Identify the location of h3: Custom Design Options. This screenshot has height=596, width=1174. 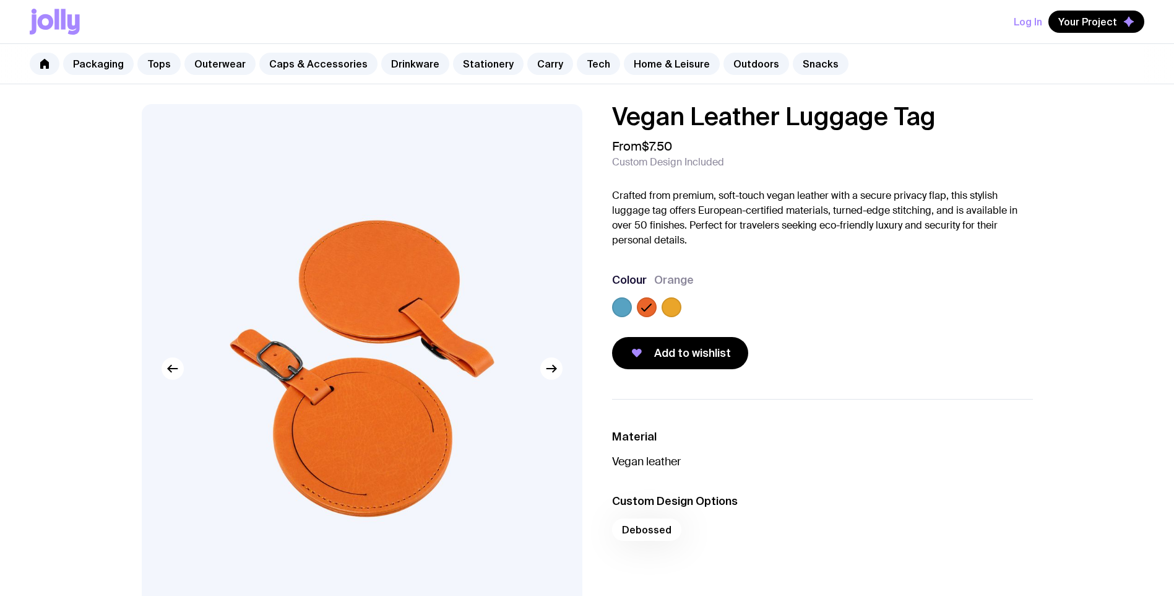
(823, 501).